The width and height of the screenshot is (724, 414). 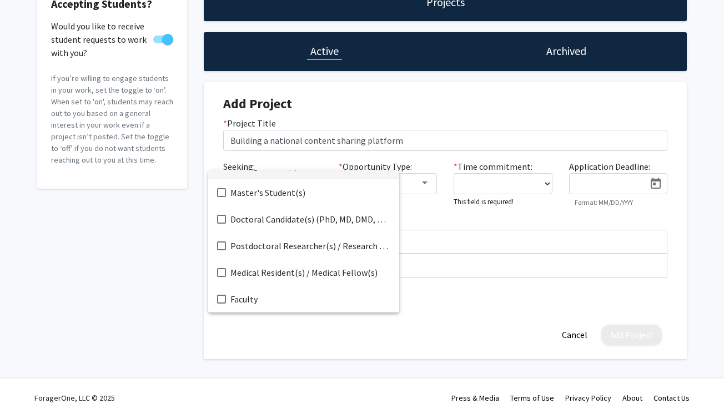 What do you see at coordinates (310, 193) in the screenshot?
I see `span: Master's Student(s)` at bounding box center [310, 193].